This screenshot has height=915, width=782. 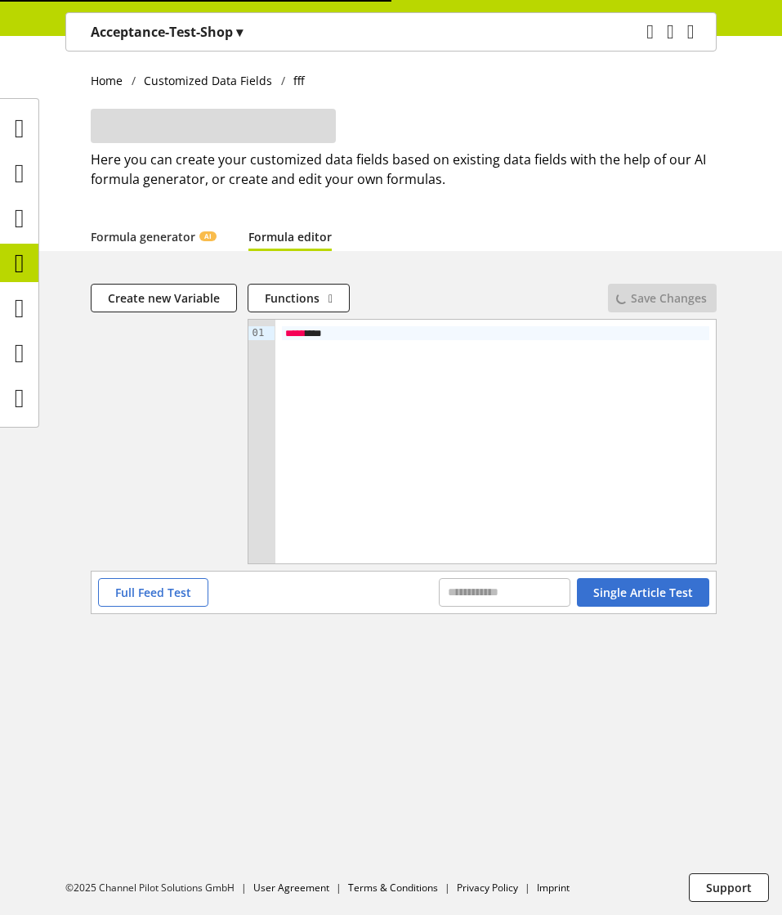 What do you see at coordinates (553, 887) in the screenshot?
I see `a: Imprint` at bounding box center [553, 887].